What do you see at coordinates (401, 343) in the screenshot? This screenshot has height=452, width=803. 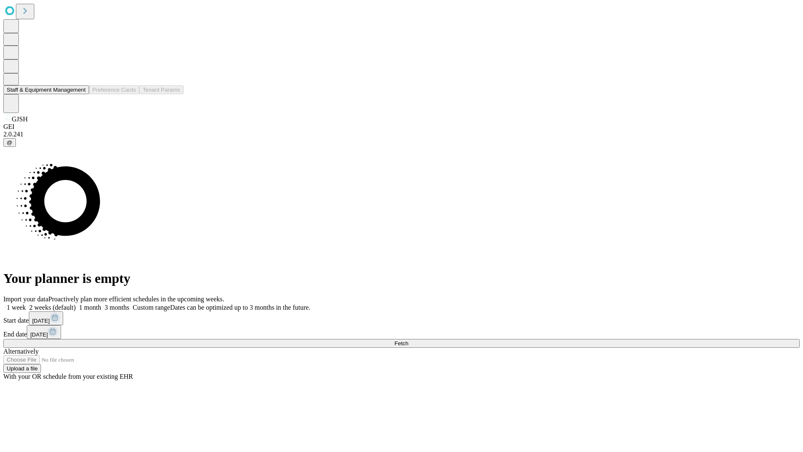 I see `span: Fetch` at bounding box center [401, 343].